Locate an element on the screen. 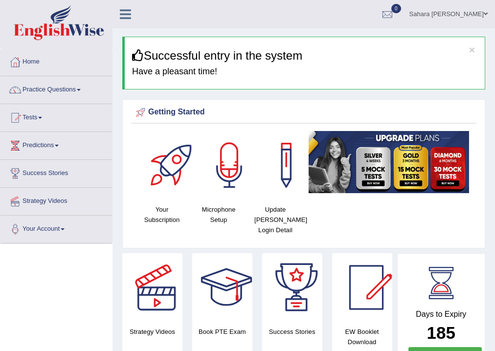  b: 185 is located at coordinates (441, 332).